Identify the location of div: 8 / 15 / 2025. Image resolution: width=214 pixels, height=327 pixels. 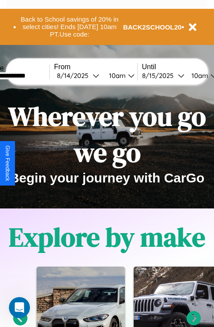
(160, 75).